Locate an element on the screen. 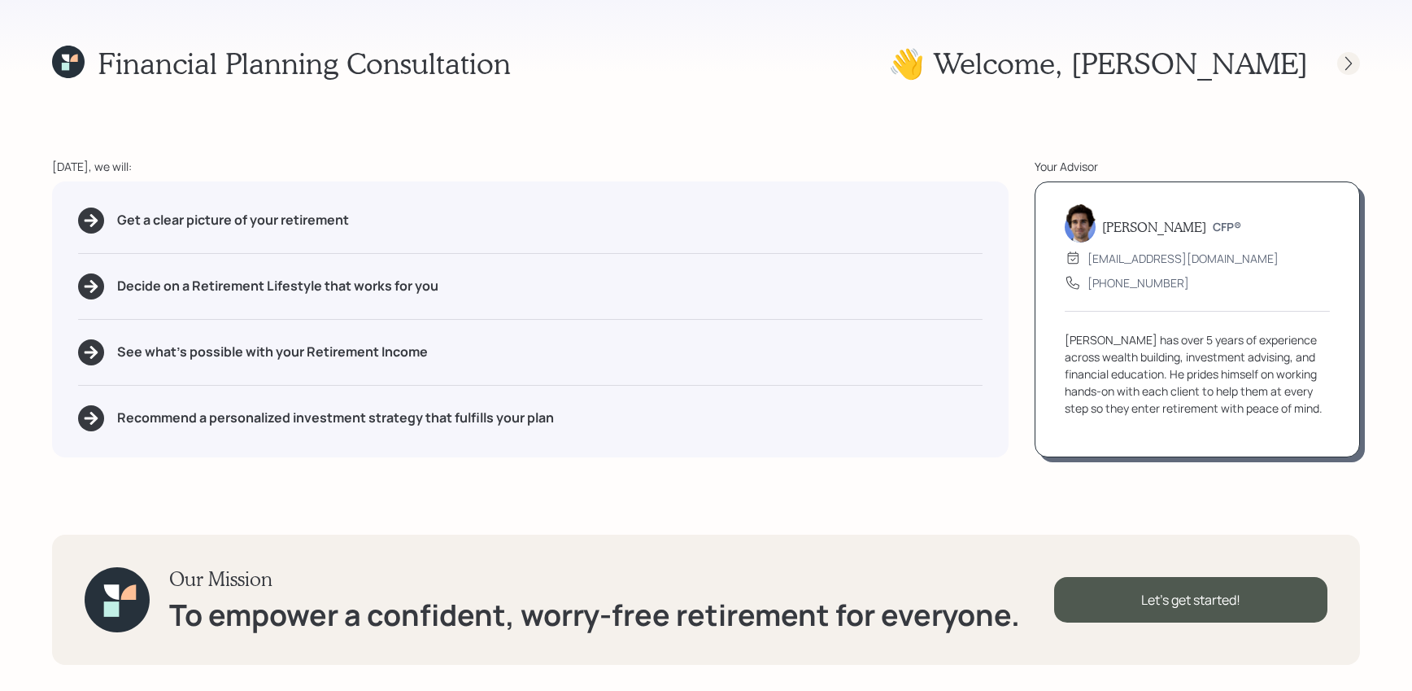 This screenshot has height=691, width=1412. div: Your Advisor is located at coordinates (1198, 166).